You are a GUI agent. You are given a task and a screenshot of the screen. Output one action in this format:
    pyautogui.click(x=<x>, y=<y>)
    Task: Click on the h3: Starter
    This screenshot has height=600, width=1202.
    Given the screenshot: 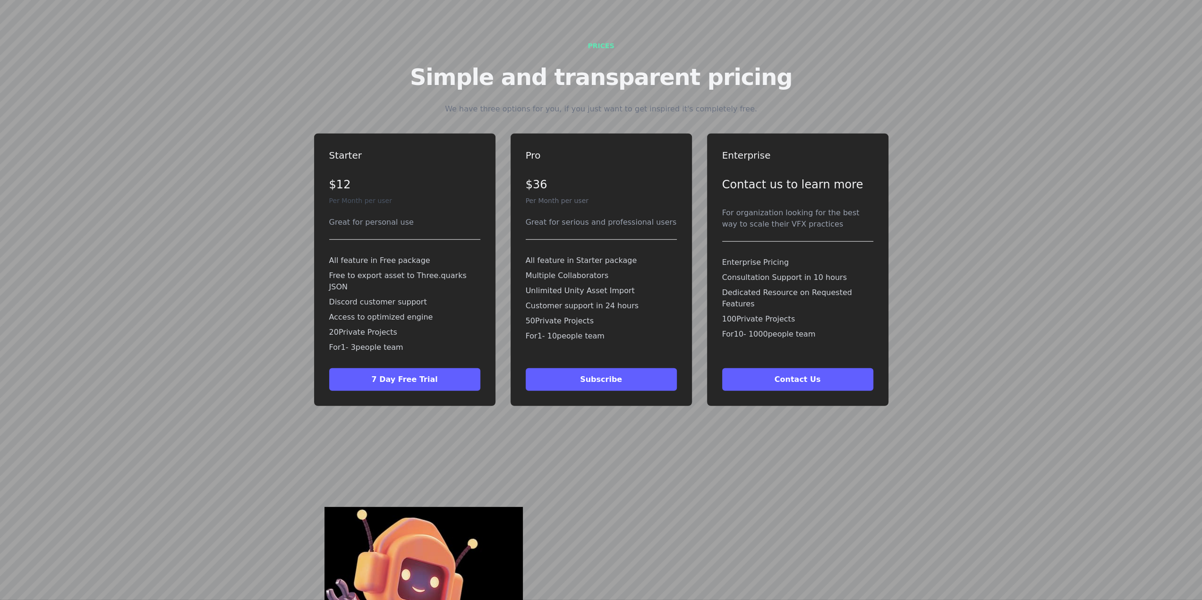 What is the action you would take?
    pyautogui.click(x=405, y=155)
    